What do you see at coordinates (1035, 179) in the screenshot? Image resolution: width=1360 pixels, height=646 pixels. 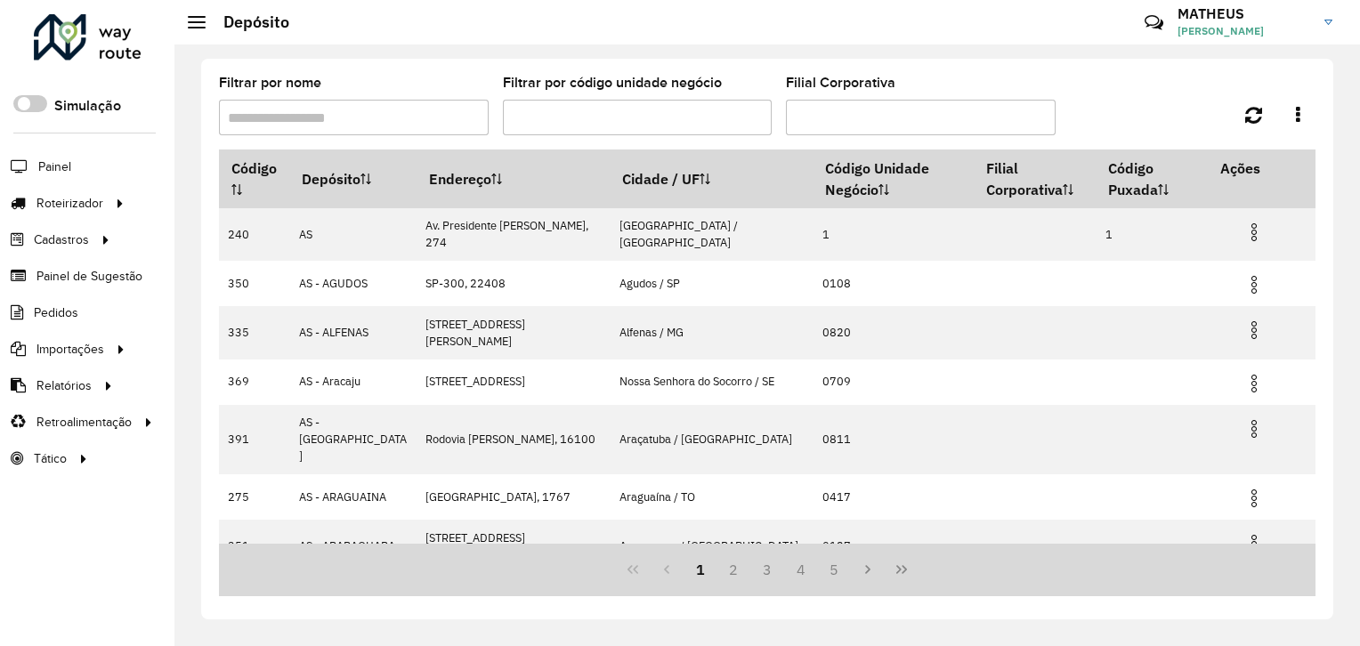 I see `th: Filial Corporativa` at bounding box center [1035, 179].